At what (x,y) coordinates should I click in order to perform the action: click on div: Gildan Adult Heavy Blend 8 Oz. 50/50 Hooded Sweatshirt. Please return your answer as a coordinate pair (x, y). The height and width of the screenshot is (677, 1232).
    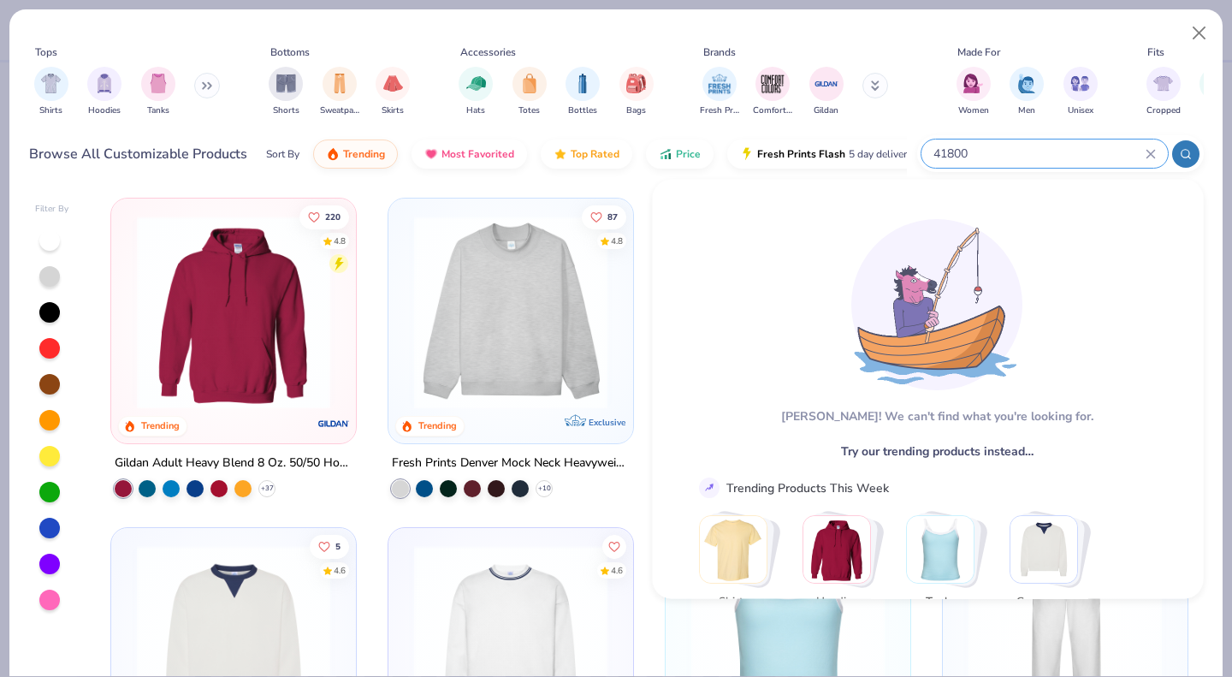
    Looking at the image, I should click on (234, 463).